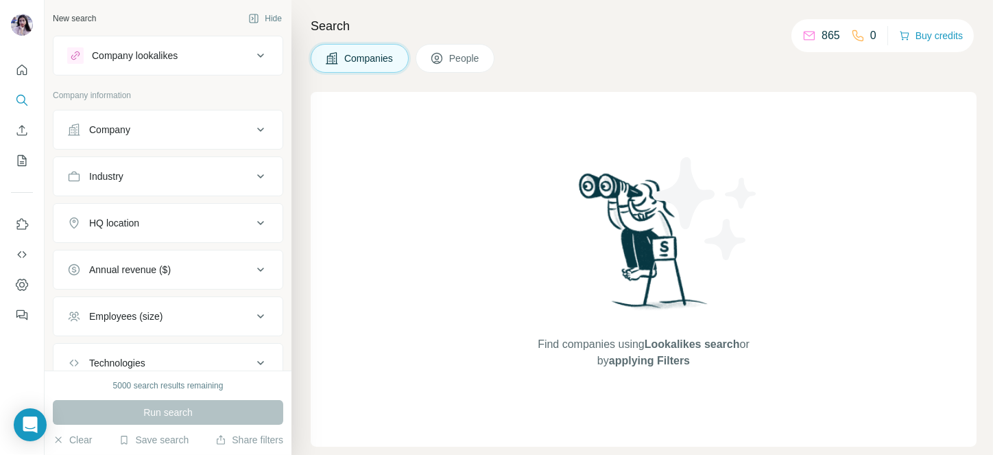 The image size is (993, 455). Describe the element at coordinates (22, 100) in the screenshot. I see `button: Search` at that location.